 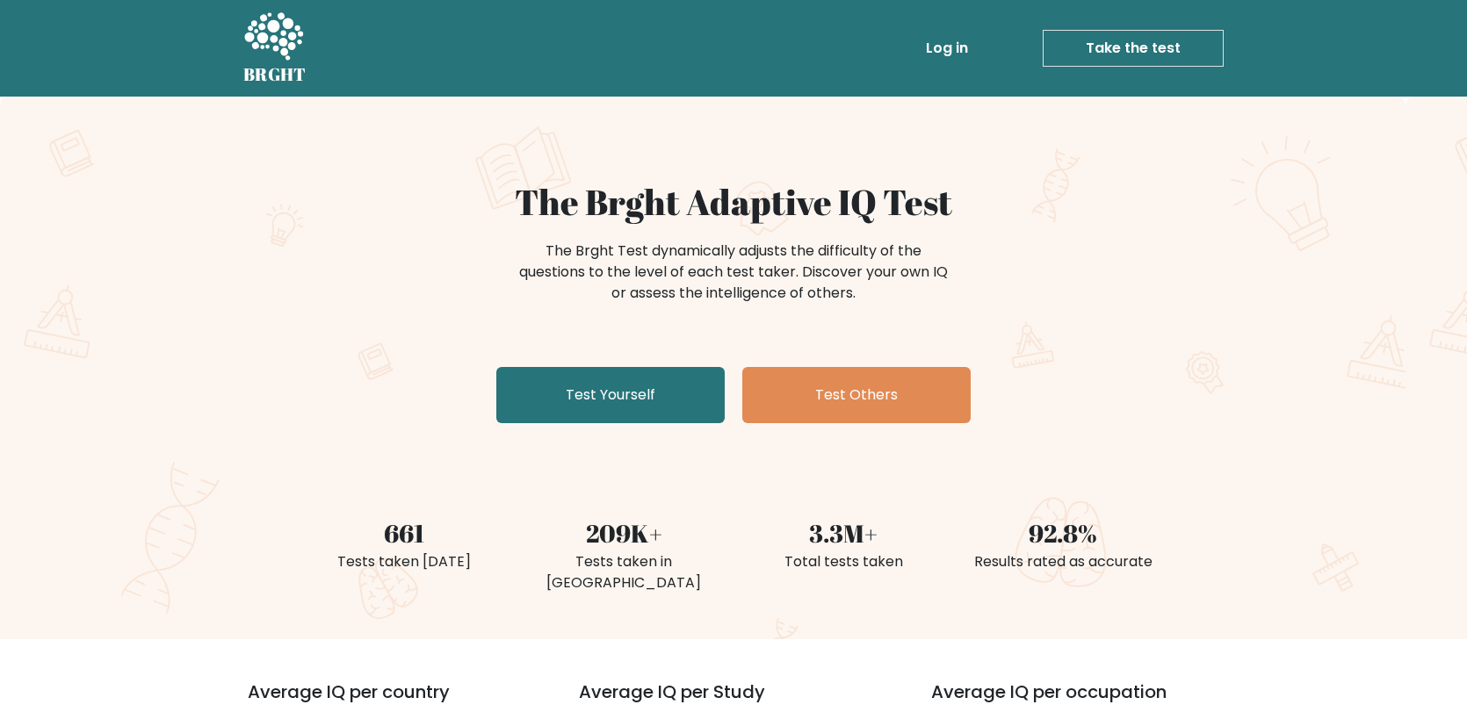 I want to click on a: Take the test, so click(x=1133, y=48).